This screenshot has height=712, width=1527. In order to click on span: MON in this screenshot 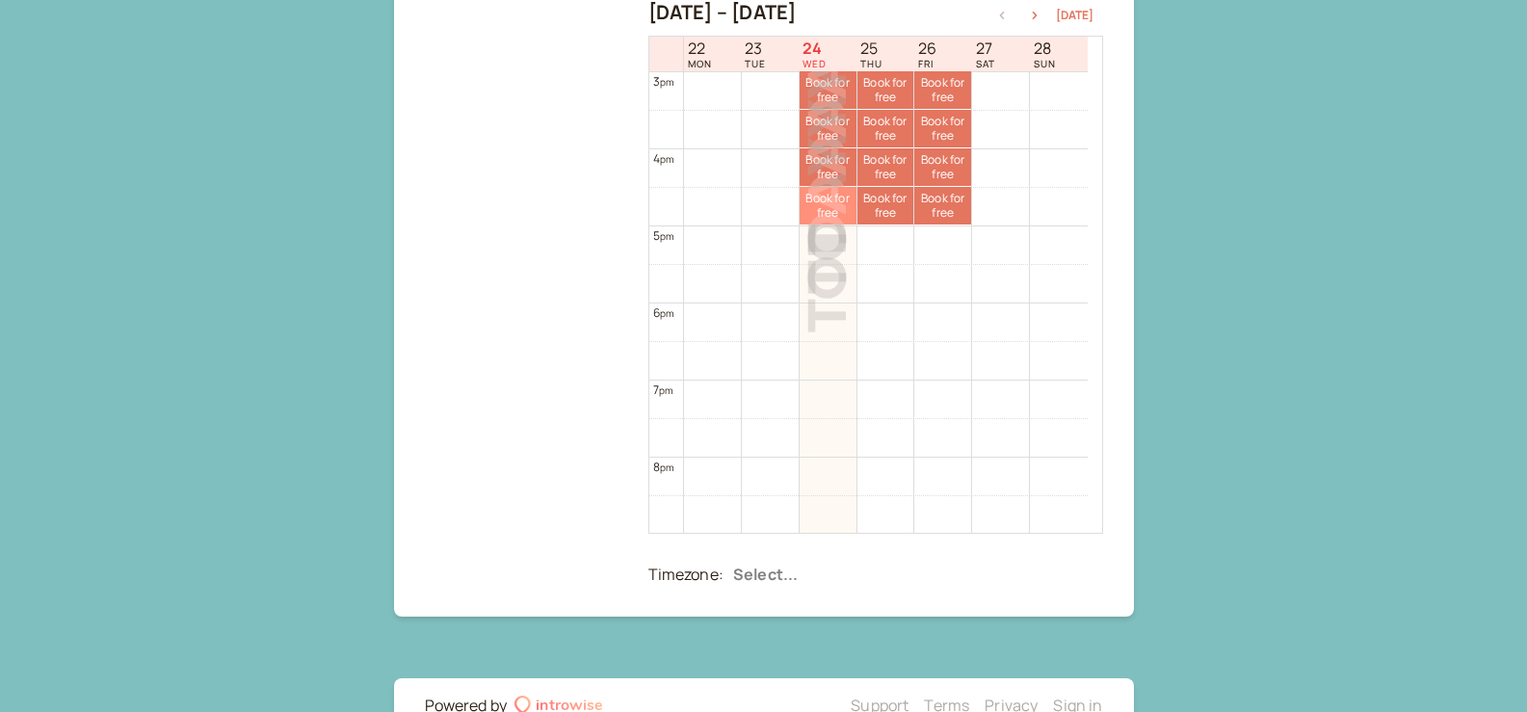, I will do `click(699, 64)`.